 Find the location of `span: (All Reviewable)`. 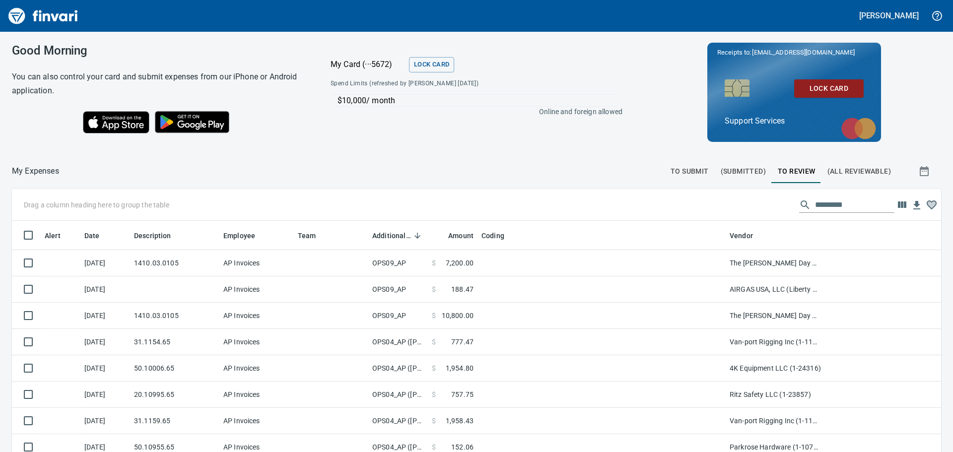

span: (All Reviewable) is located at coordinates (859, 171).